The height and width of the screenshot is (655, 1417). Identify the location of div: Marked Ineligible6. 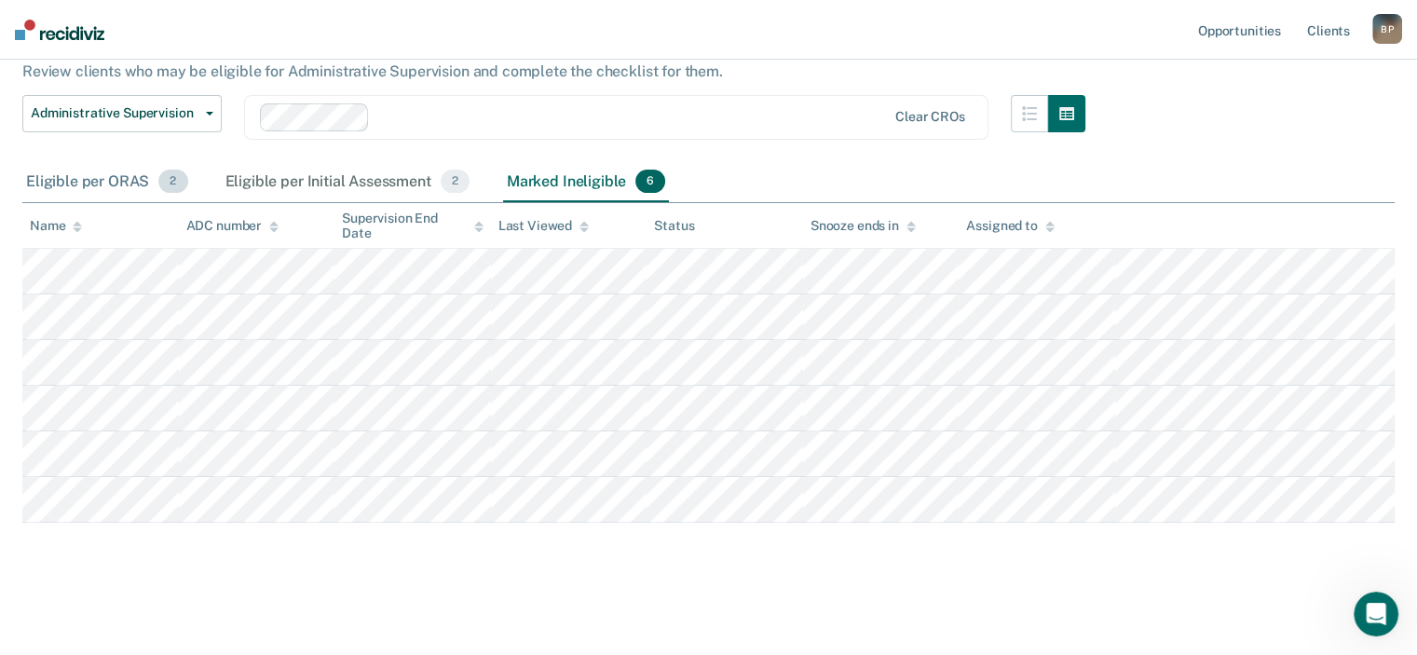
(586, 183).